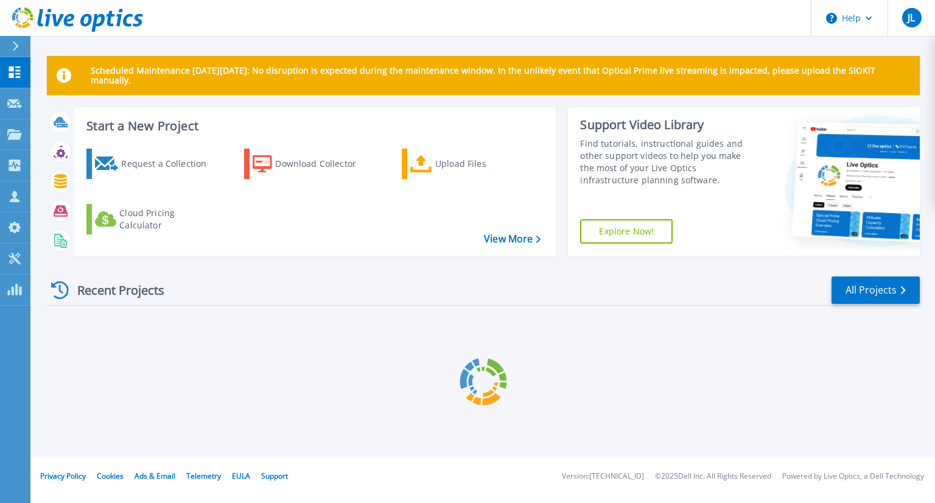  Describe the element at coordinates (324, 164) in the screenshot. I see `div: Download Collector` at that location.